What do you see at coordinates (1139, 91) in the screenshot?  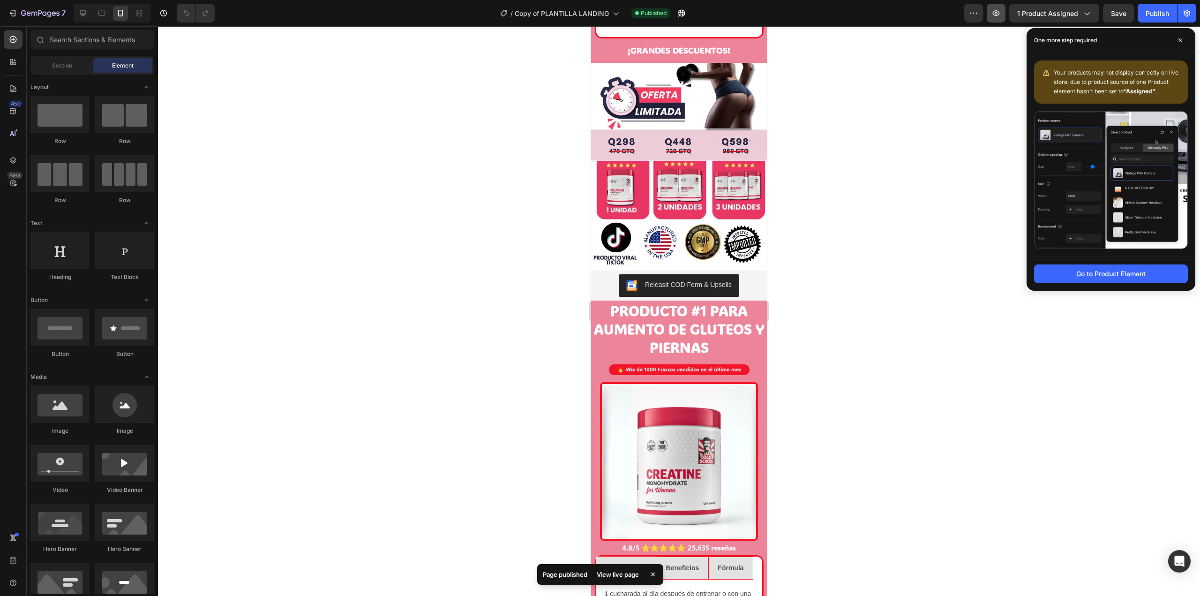 I see `b: “Assigned”` at bounding box center [1139, 91].